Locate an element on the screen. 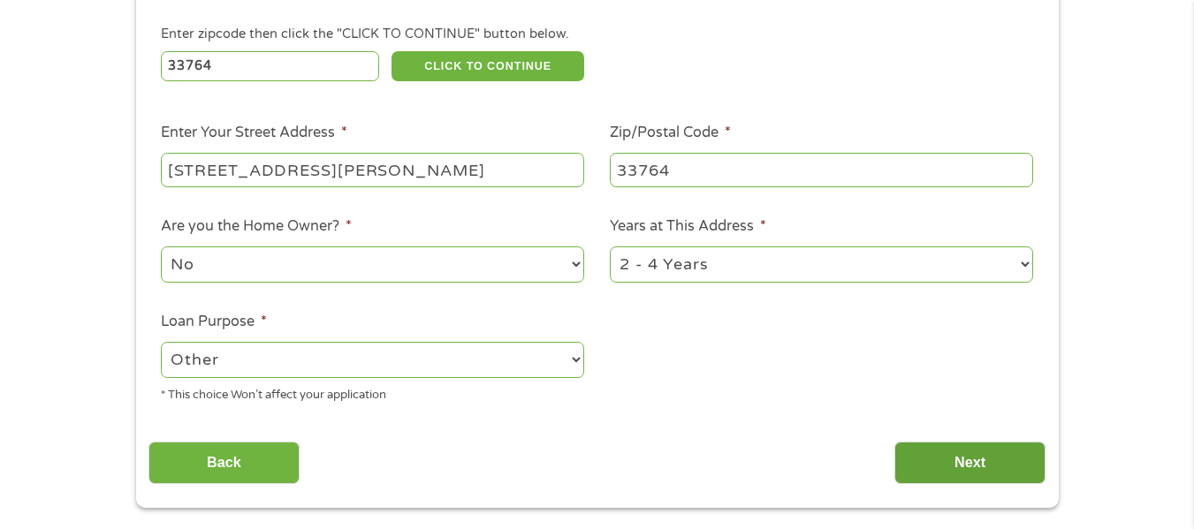  div: * This choice Won’t affect your application is located at coordinates (372, 392).